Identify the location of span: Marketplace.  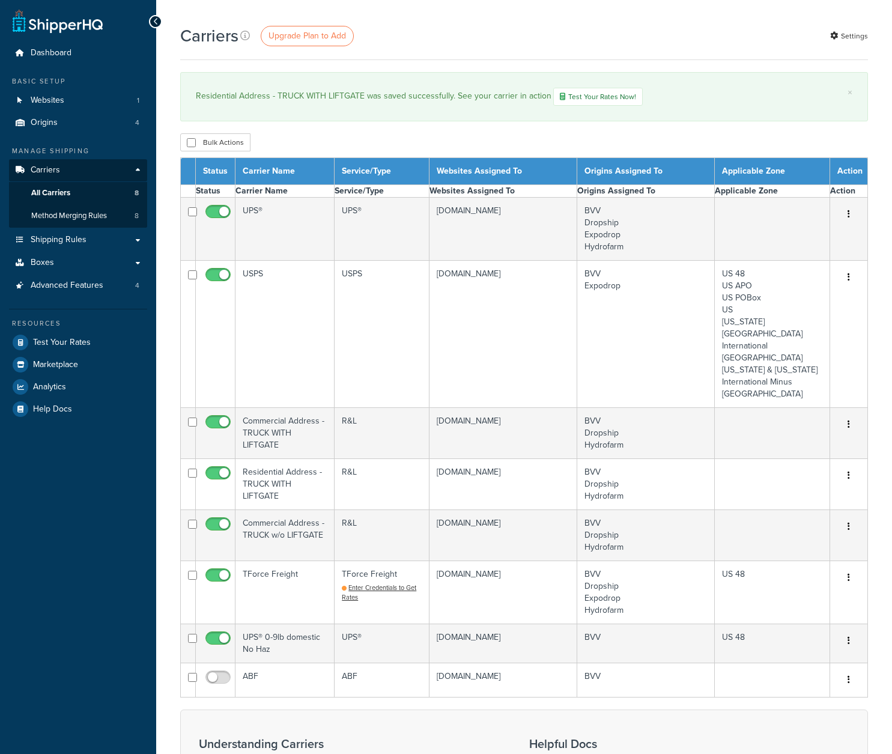
(55, 365).